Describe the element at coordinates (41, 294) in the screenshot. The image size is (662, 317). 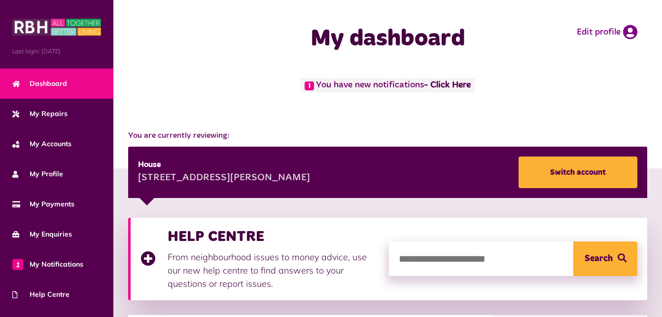
I see `span: Help Centre` at that location.